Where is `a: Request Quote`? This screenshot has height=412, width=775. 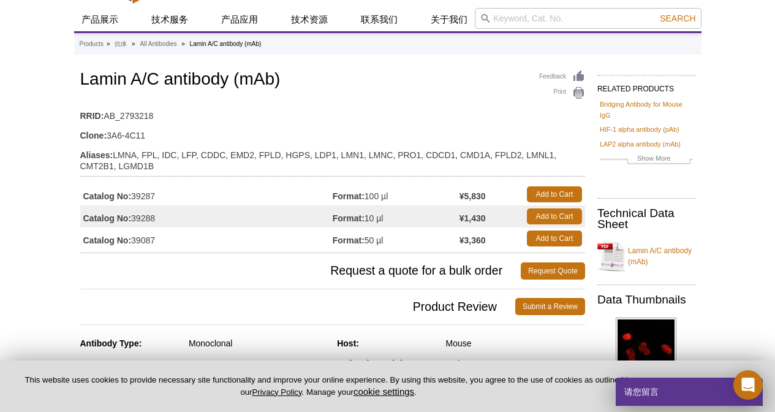
a: Request Quote is located at coordinates (553, 271).